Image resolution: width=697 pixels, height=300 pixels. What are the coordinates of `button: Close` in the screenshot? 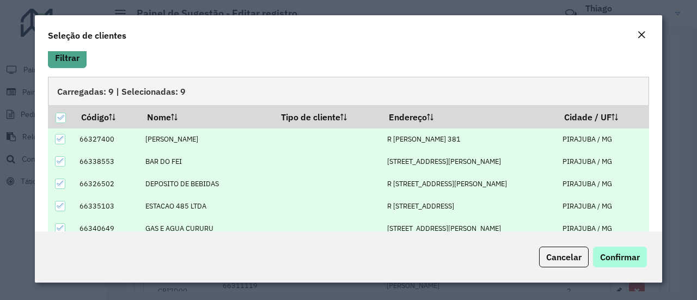 It's located at (642, 35).